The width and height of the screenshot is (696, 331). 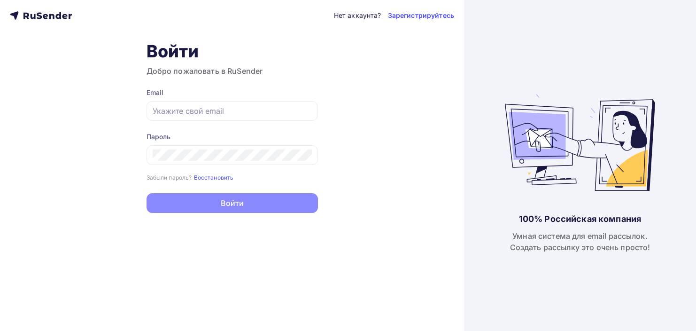 I want to click on div: 100% Российская компания, so click(x=580, y=219).